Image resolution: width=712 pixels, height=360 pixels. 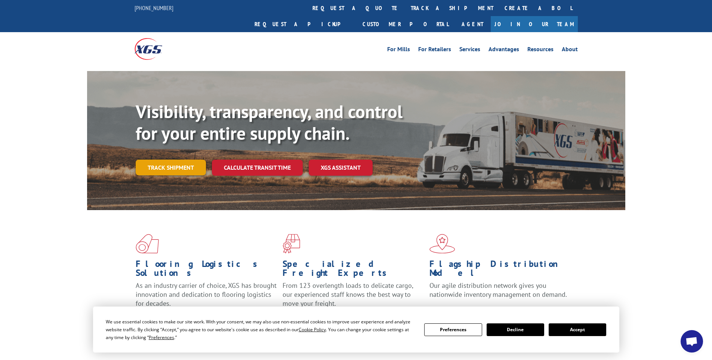 I want to click on button: Preferences, so click(x=453, y=330).